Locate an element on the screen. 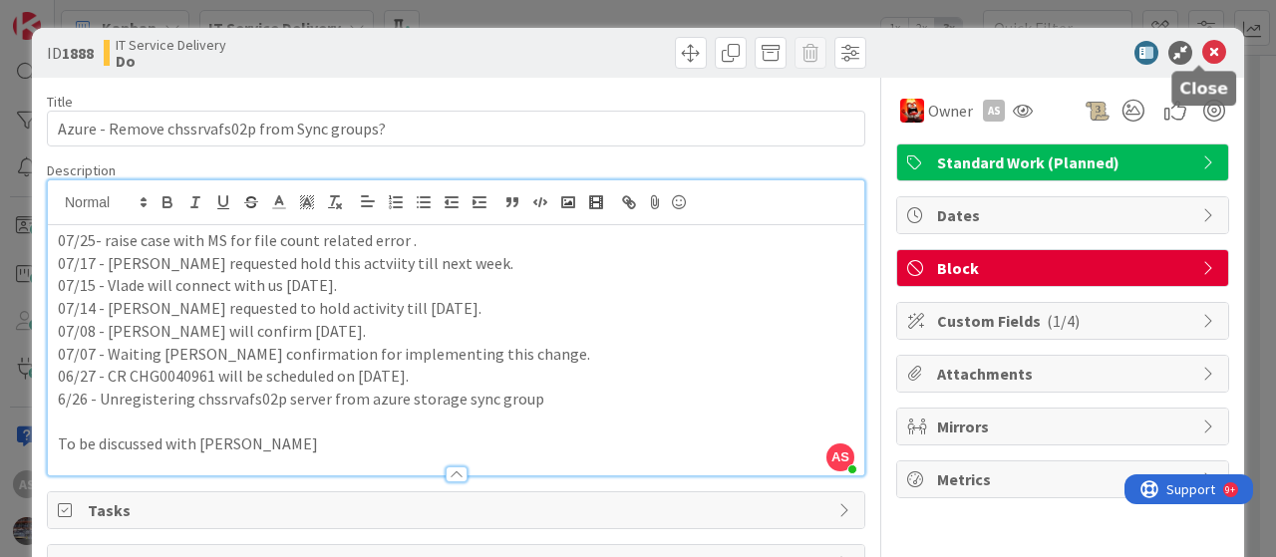  span: Block is located at coordinates (1065, 268).